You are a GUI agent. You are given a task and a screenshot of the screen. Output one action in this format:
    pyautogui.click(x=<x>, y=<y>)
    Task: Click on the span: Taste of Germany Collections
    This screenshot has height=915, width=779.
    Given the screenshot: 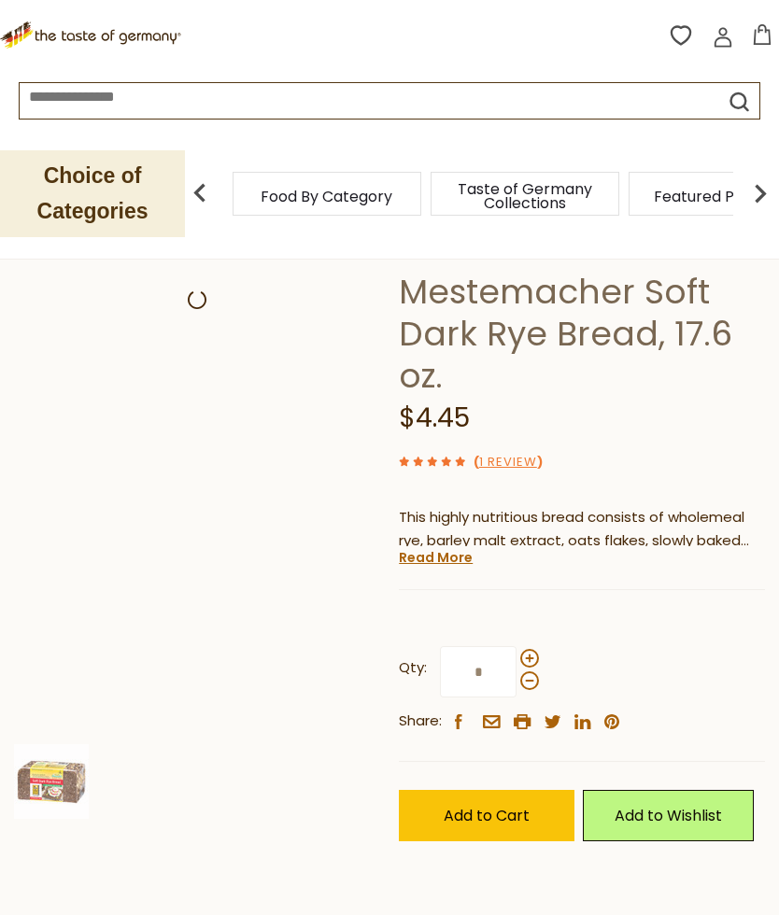 What is the action you would take?
    pyautogui.click(x=525, y=196)
    